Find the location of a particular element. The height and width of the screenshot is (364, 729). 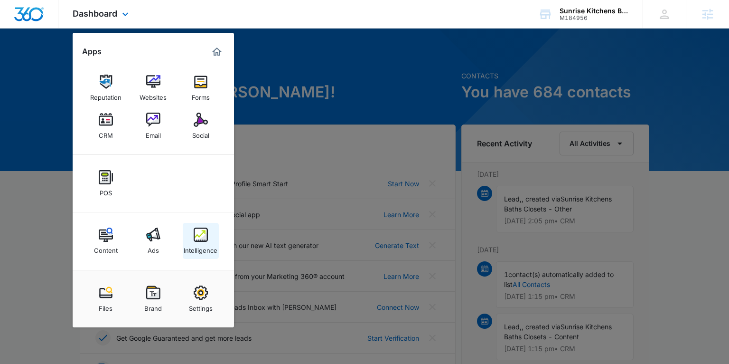

a: Brand is located at coordinates (153, 299).